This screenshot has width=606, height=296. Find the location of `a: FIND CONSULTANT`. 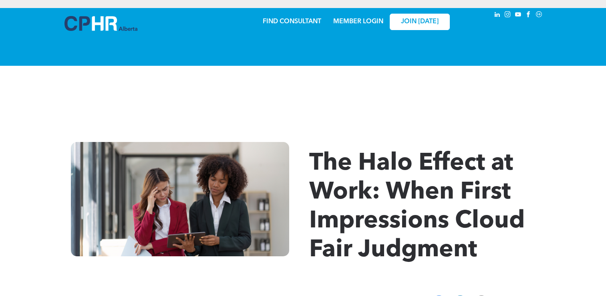

a: FIND CONSULTANT is located at coordinates (292, 22).